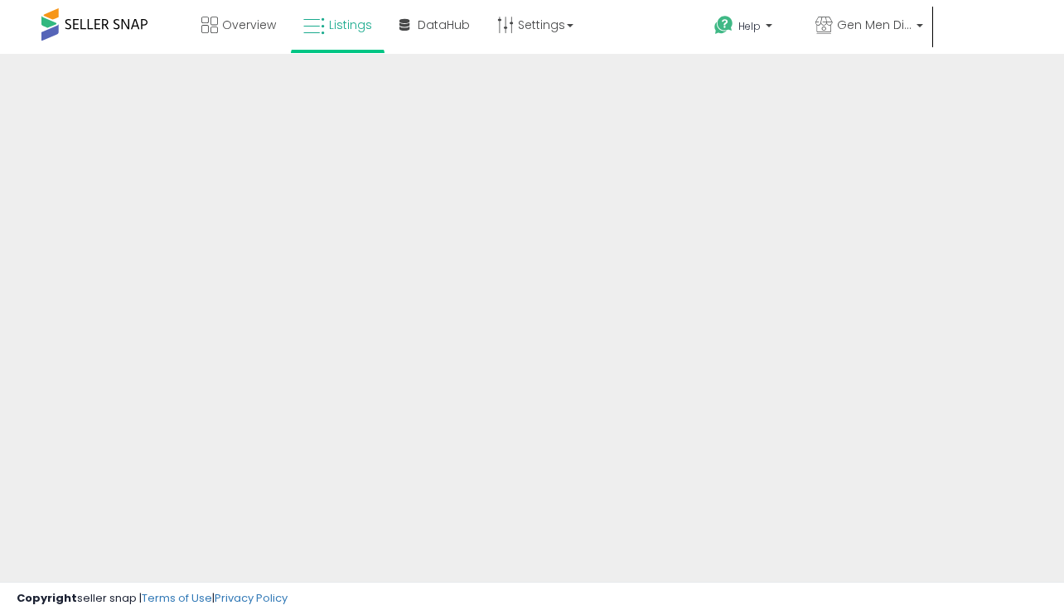 Image resolution: width=1064 pixels, height=615 pixels. I want to click on i: Get Help, so click(724, 25).